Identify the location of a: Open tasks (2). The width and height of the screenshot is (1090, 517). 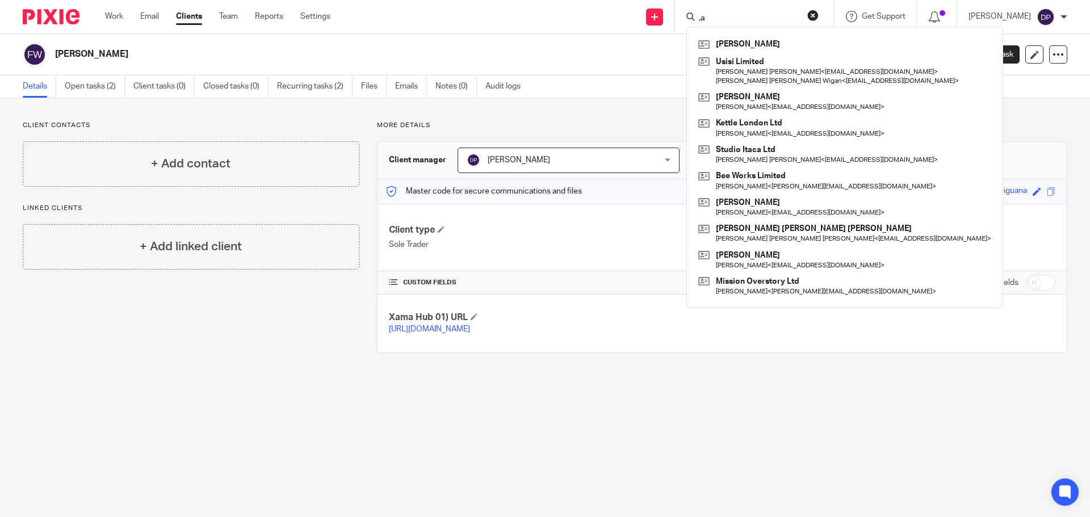
(95, 86).